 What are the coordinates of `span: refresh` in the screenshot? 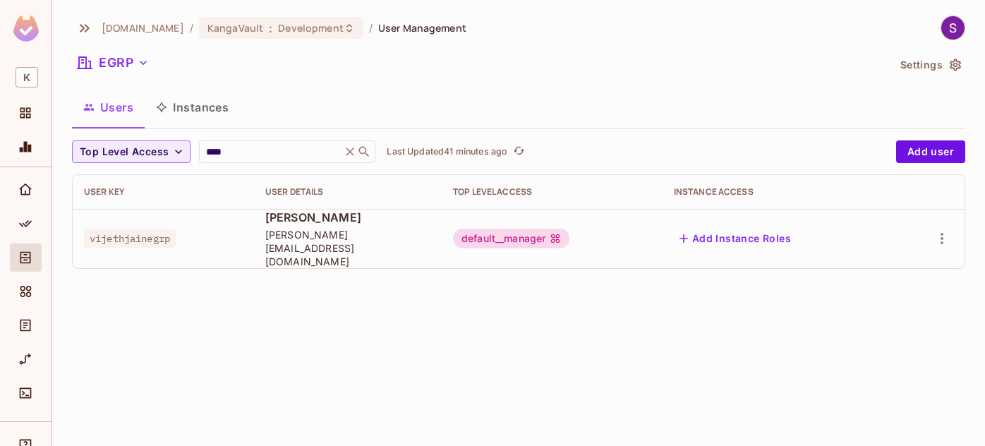 It's located at (519, 152).